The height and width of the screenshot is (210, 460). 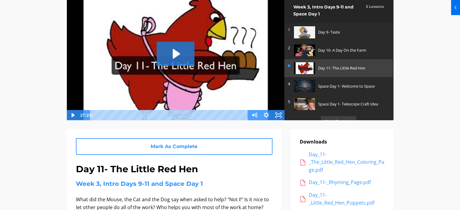 I want to click on p: 5, so click(x=289, y=102).